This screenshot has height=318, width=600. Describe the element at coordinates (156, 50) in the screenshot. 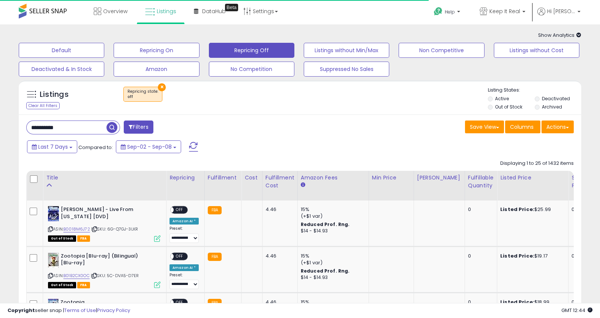

I see `button: Repricing On` at that location.